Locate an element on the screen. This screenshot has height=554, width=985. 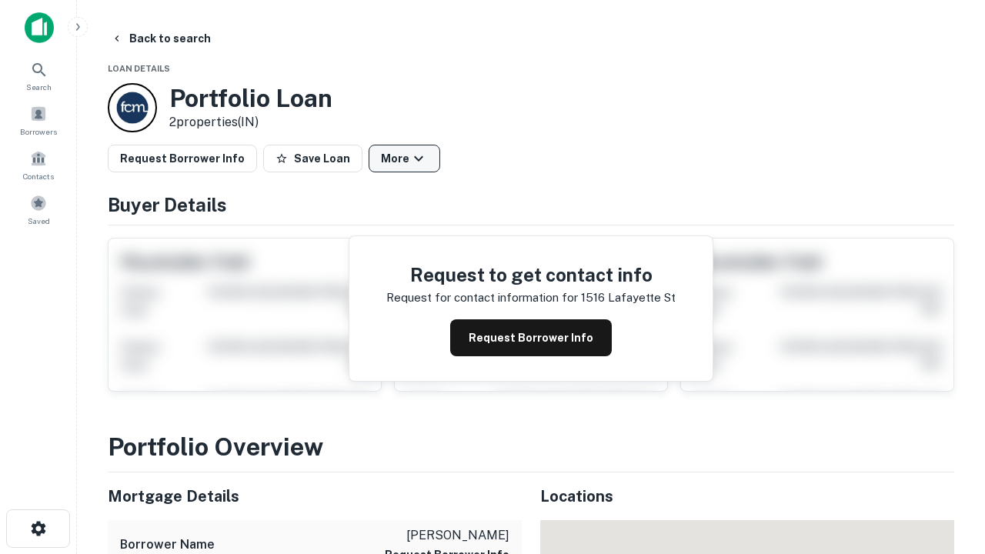
button: Save Loan is located at coordinates (313, 159).